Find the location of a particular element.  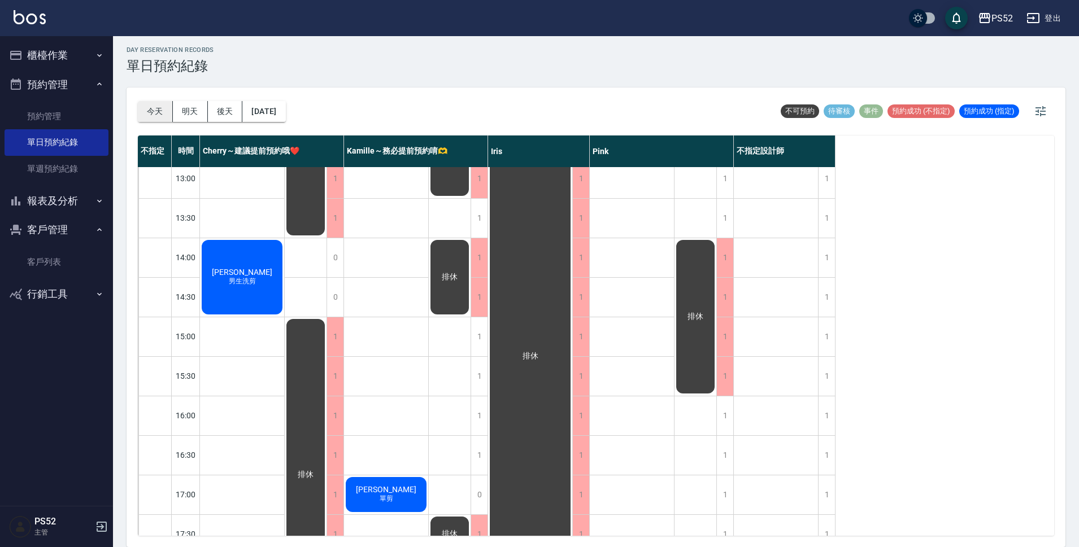

div: 13:00 is located at coordinates (186, 179).